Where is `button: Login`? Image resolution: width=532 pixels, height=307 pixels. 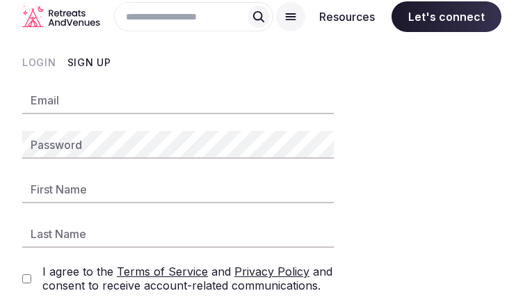 button: Login is located at coordinates (39, 63).